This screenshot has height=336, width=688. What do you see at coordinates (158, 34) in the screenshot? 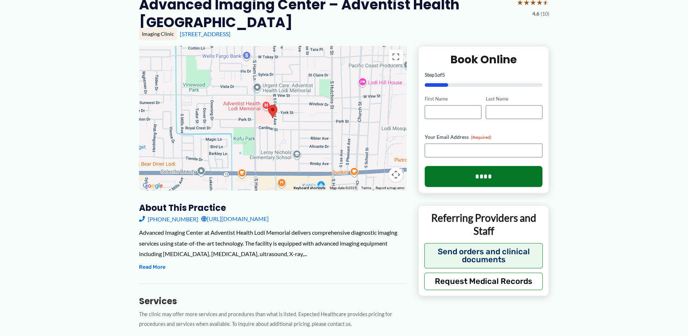
I see `div: Imaging Clinic` at bounding box center [158, 34].